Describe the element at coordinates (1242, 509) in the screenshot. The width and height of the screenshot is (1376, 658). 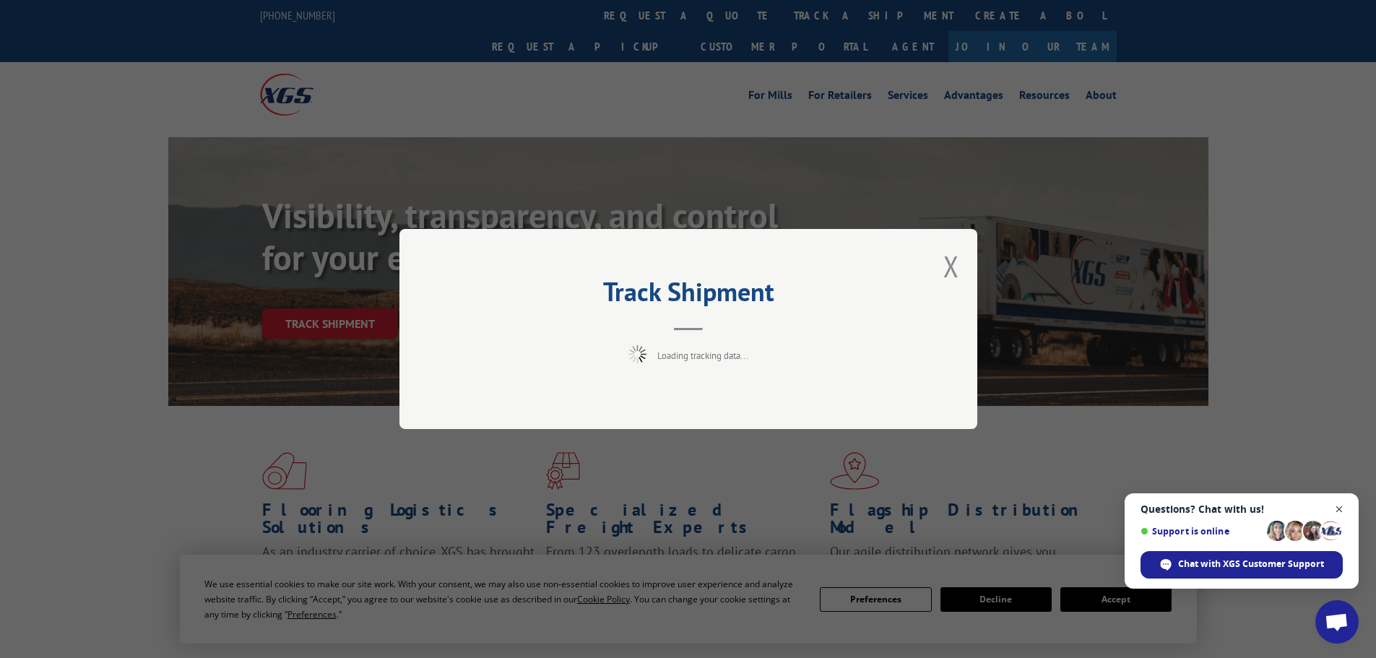
I see `span: Questions? Chat with us!` at that location.